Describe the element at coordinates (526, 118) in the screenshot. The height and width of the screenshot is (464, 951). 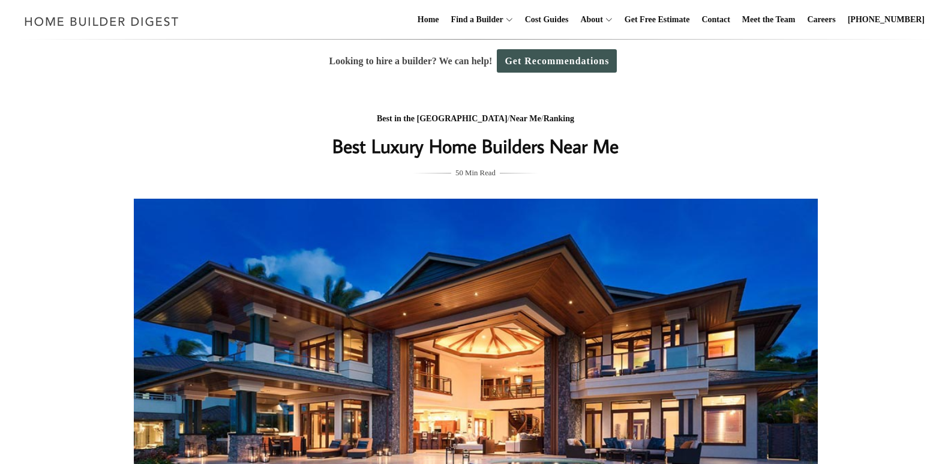
I see `a: Near Me` at that location.